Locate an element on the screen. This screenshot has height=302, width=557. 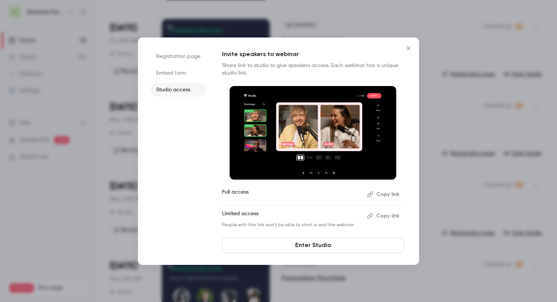
li: Embed form is located at coordinates (179, 73).